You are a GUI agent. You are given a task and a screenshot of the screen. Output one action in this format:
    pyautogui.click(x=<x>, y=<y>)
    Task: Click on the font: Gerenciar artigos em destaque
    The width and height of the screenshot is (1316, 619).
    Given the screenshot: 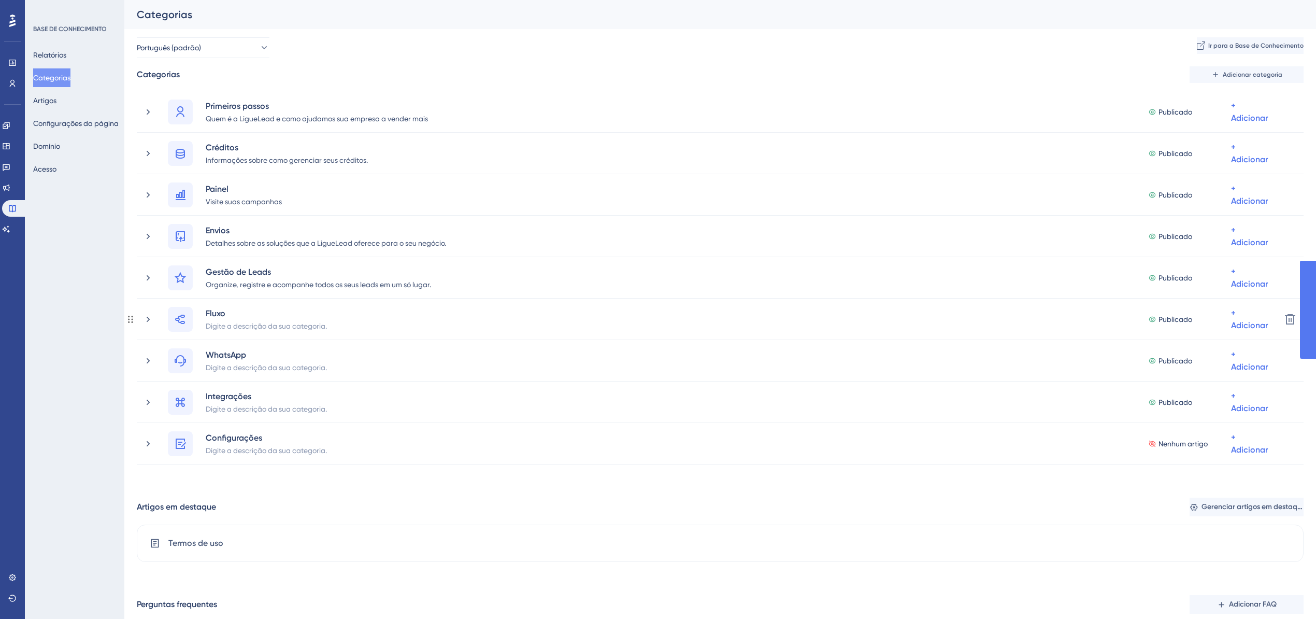 What is the action you would take?
    pyautogui.click(x=1254, y=506)
    